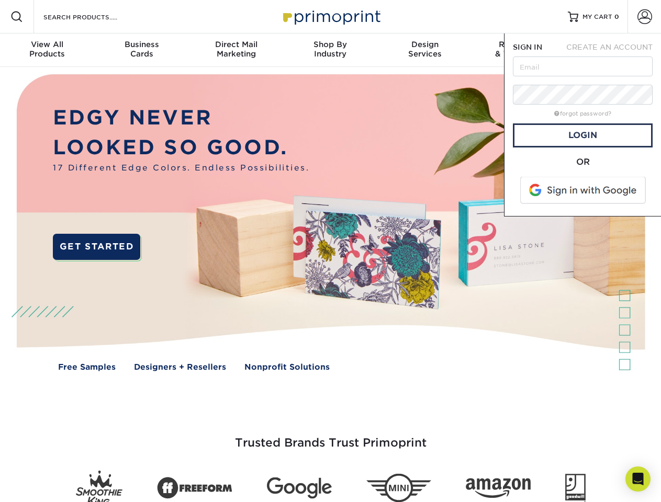 The width and height of the screenshot is (661, 502). What do you see at coordinates (181, 118) in the screenshot?
I see `p: EDGY NEVER` at bounding box center [181, 118].